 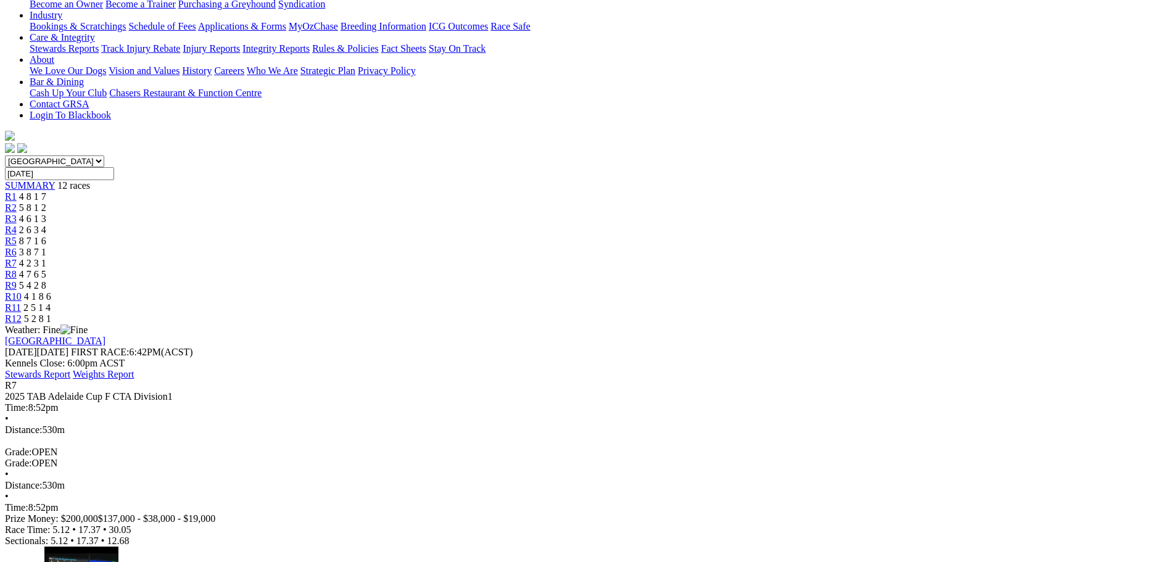 I want to click on span: R12, so click(x=13, y=318).